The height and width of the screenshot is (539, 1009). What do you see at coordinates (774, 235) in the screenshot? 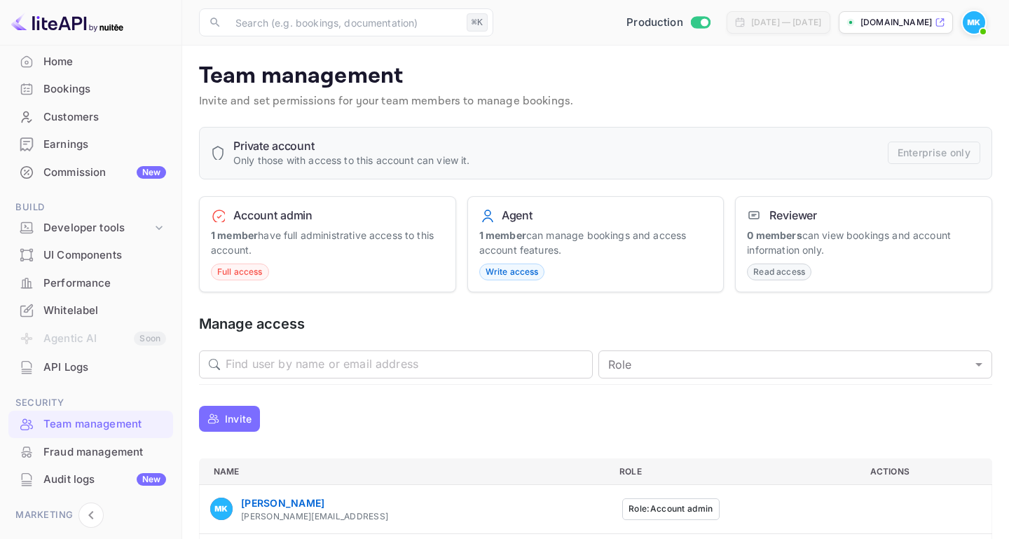
I see `strong: 0 members` at bounding box center [774, 235].